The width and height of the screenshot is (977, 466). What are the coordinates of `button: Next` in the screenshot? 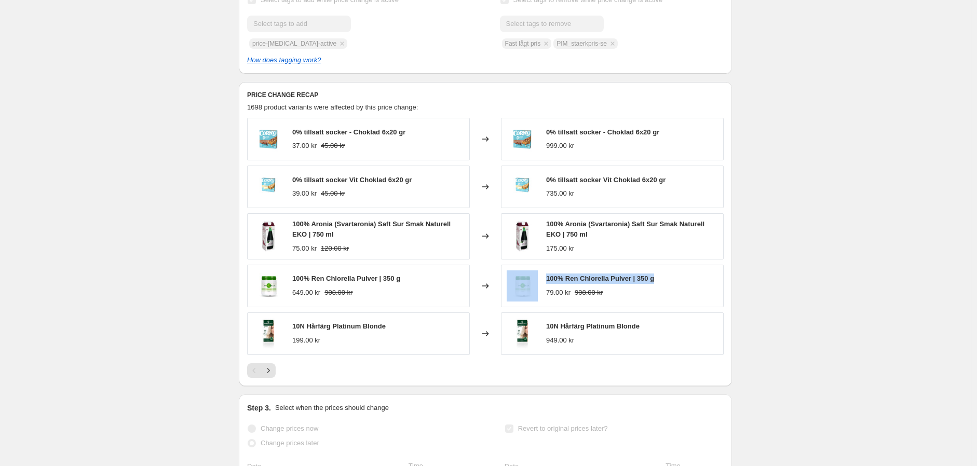 It's located at (269, 371).